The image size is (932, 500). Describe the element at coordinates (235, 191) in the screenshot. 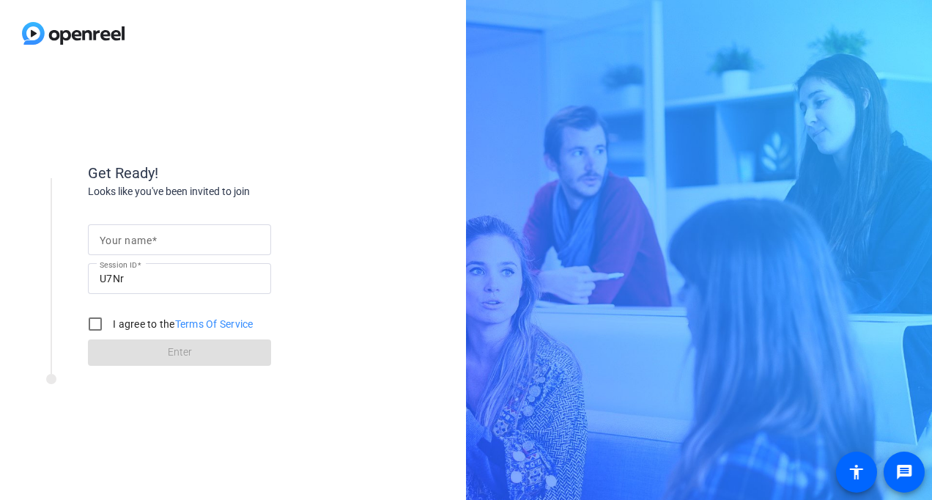

I see `div: Looks like you've been invited to join` at that location.